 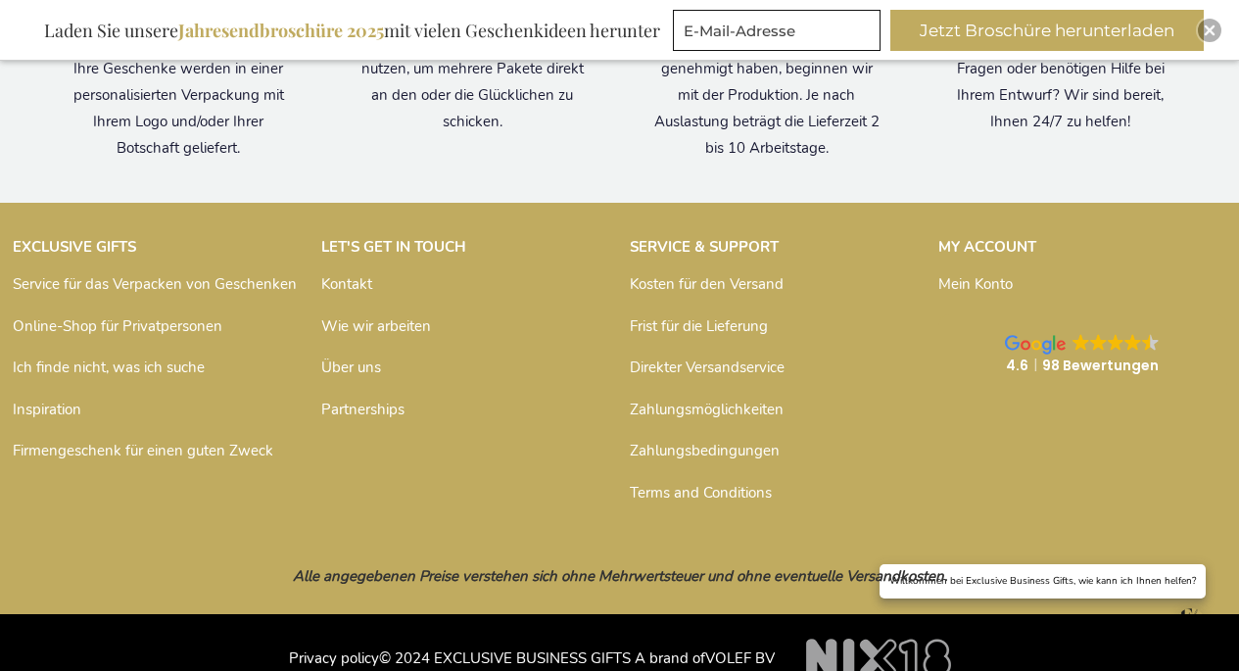 What do you see at coordinates (707, 367) in the screenshot?
I see `a: Direkter Versandservice` at bounding box center [707, 367].